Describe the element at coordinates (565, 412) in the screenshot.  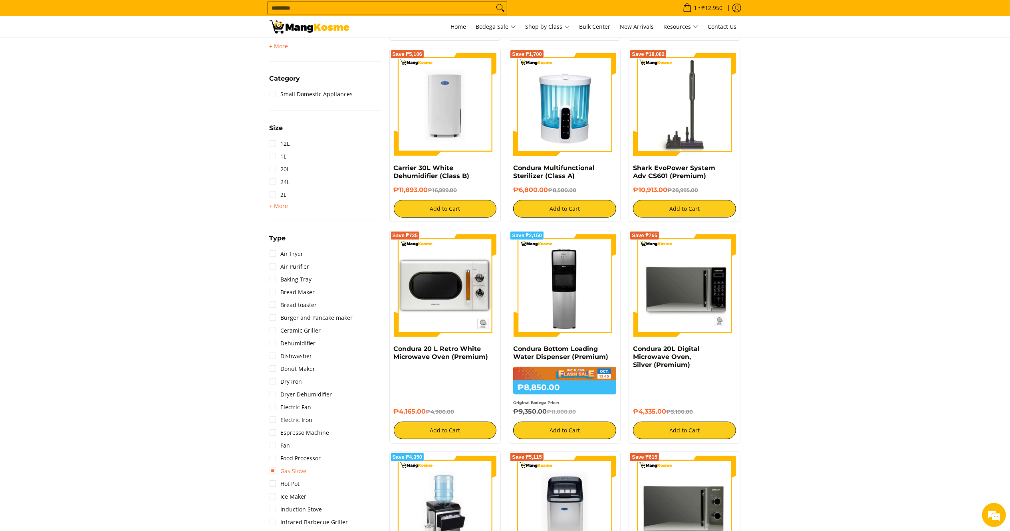
I see `h6: ₱9,350.00` at that location.